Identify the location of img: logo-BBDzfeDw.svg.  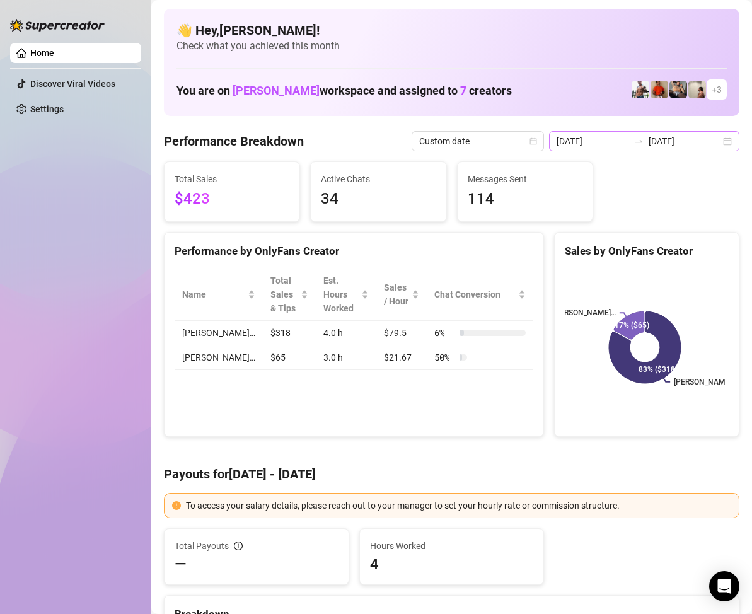
(57, 25).